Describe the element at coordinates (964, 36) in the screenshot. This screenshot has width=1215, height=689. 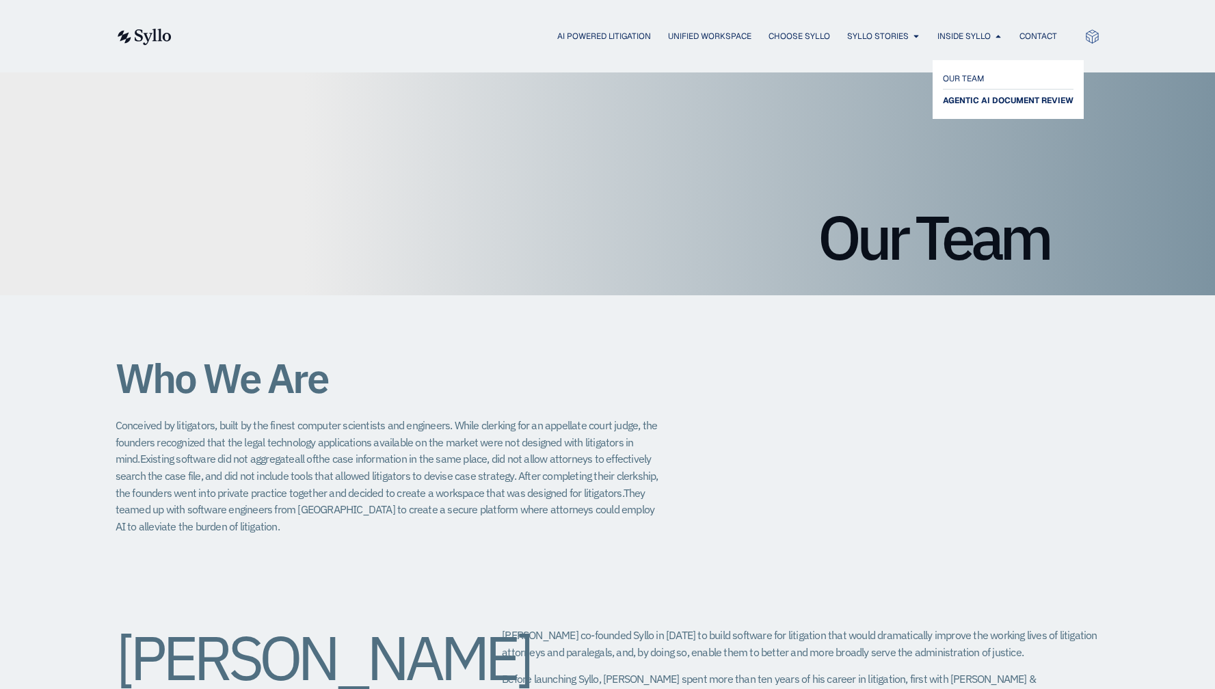
I see `a: Inside Syllo` at that location.